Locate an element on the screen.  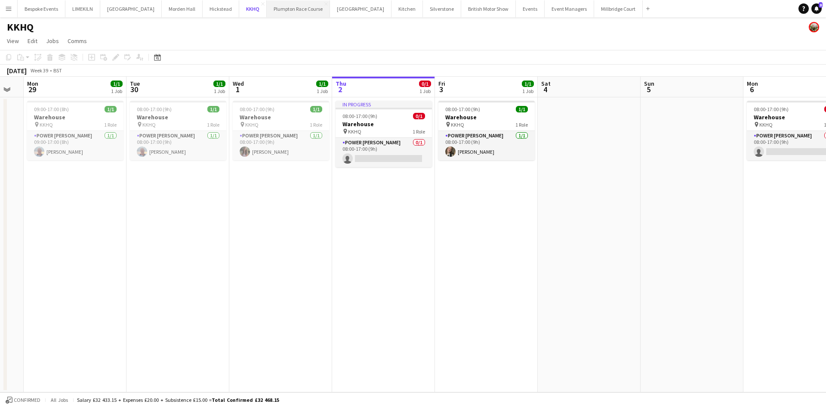
span: Thu is located at coordinates (341, 83).